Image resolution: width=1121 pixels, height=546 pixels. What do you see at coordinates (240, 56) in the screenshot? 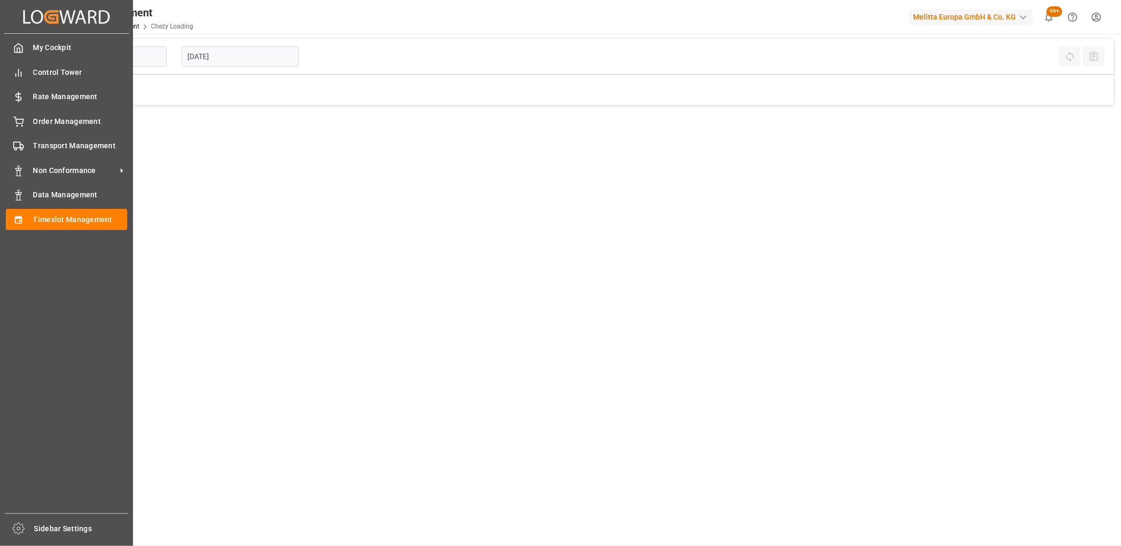
I see `input: DD-MM-YYYY` at bounding box center [240, 56].